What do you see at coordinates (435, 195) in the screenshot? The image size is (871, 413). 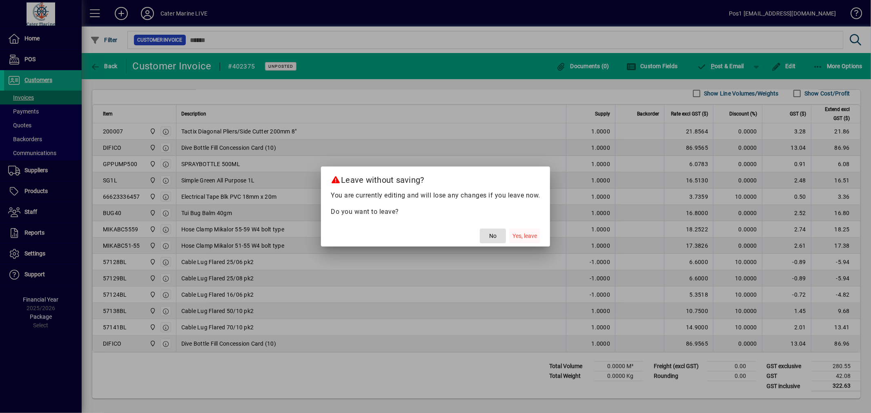 I see `p: You are currently editing and will lose any changes if you leave now.` at bounding box center [435, 195].